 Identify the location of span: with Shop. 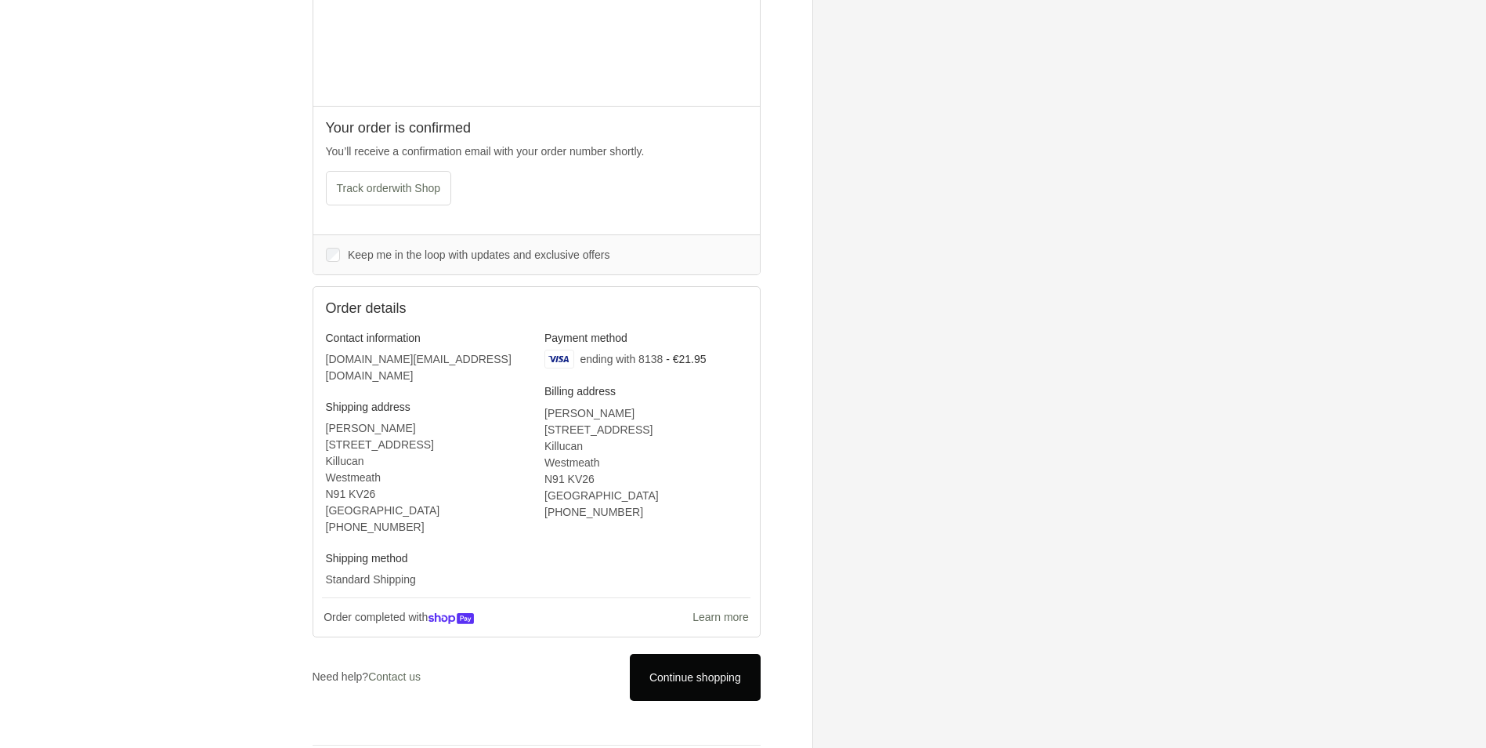
(416, 188).